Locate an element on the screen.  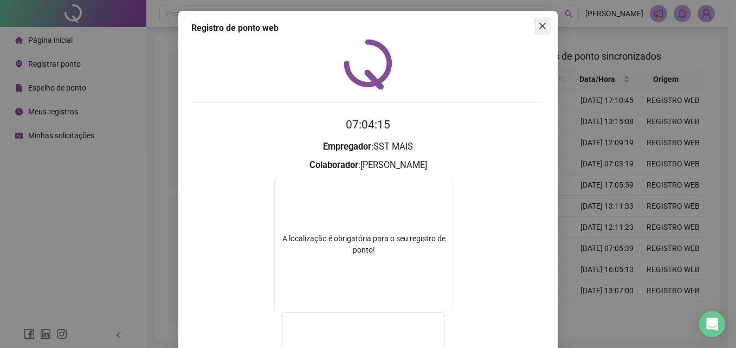
button: Close is located at coordinates (543, 26).